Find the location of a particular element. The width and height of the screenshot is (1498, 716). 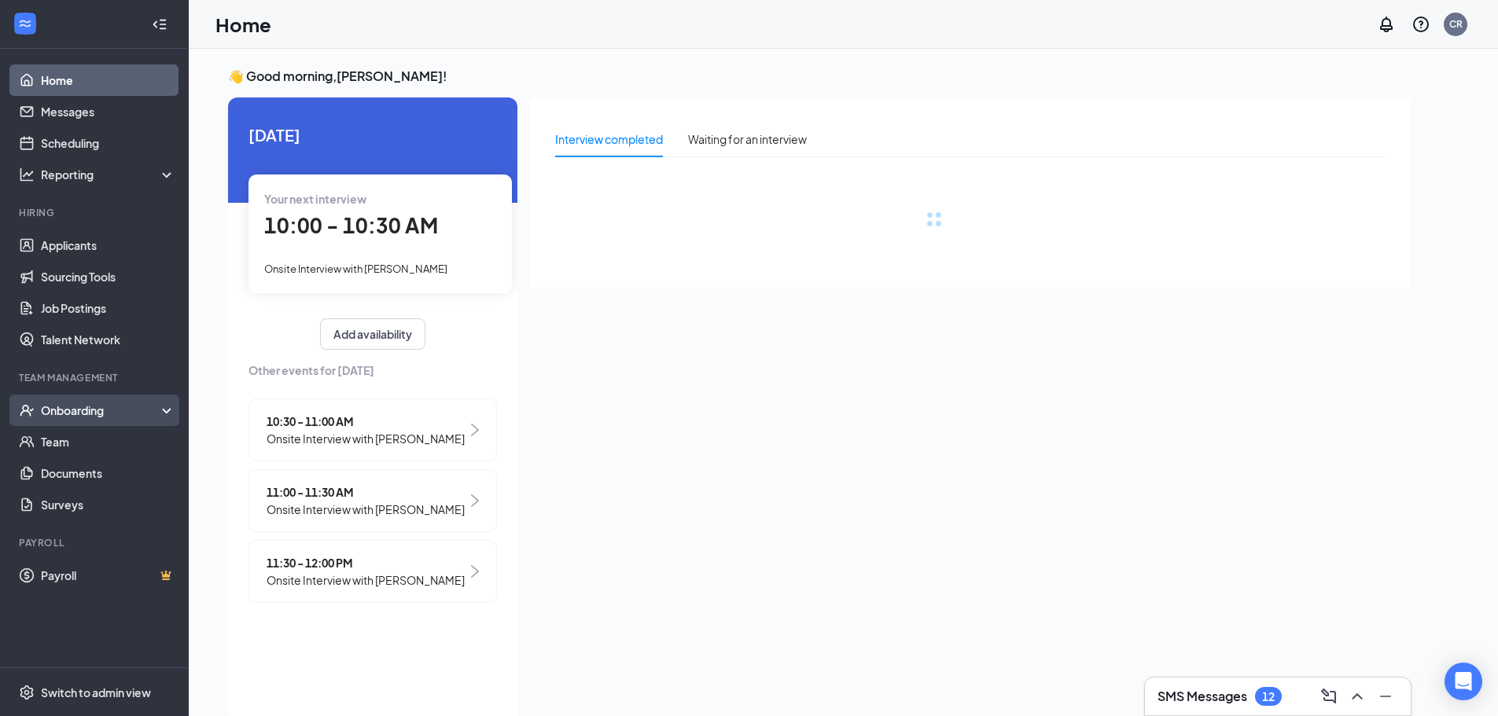

svg: UserCheck is located at coordinates (27, 410).